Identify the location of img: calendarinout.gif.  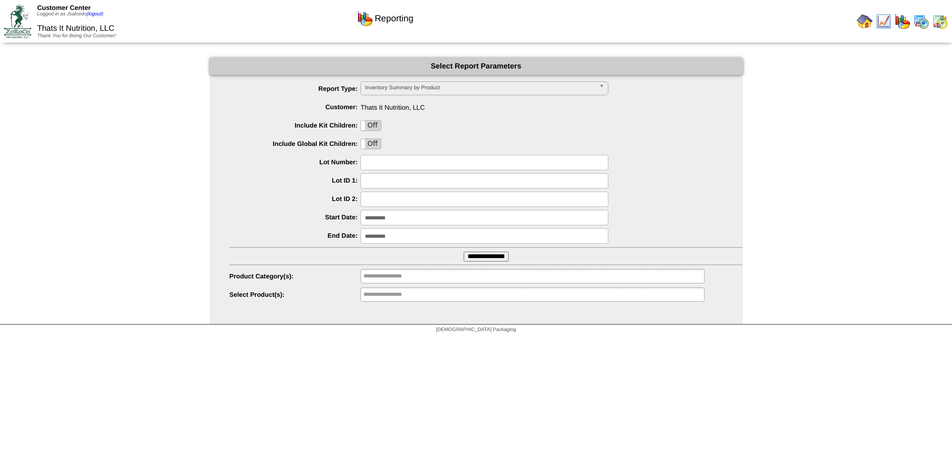
(940, 21).